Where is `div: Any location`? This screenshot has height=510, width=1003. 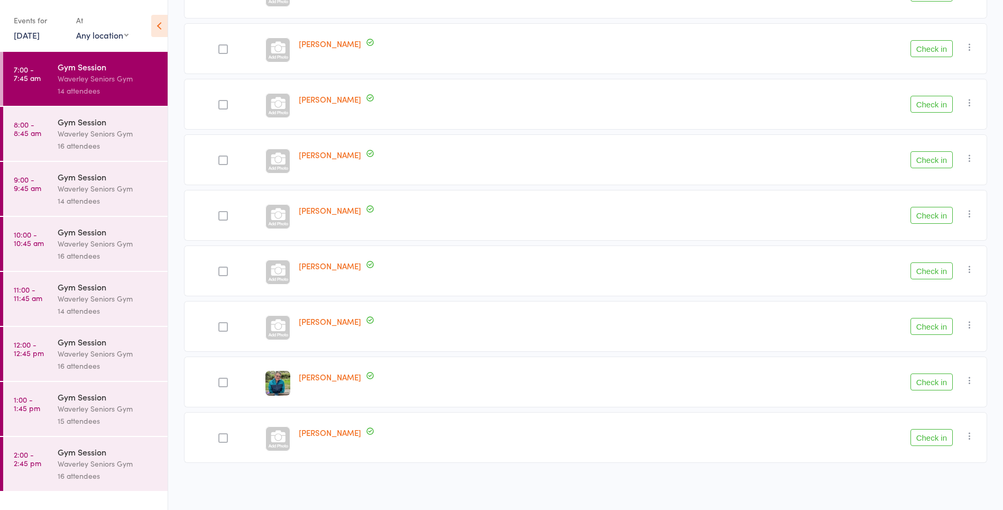 div: Any location is located at coordinates (102, 35).